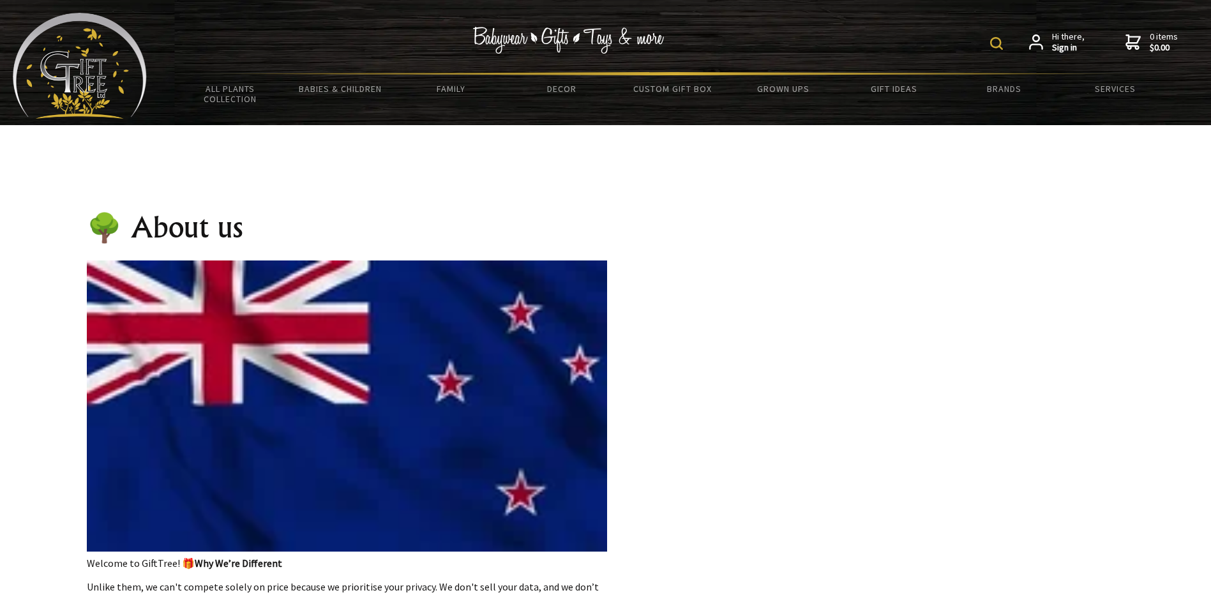 This screenshot has width=1211, height=595. I want to click on span: Hi there,, so click(1068, 42).